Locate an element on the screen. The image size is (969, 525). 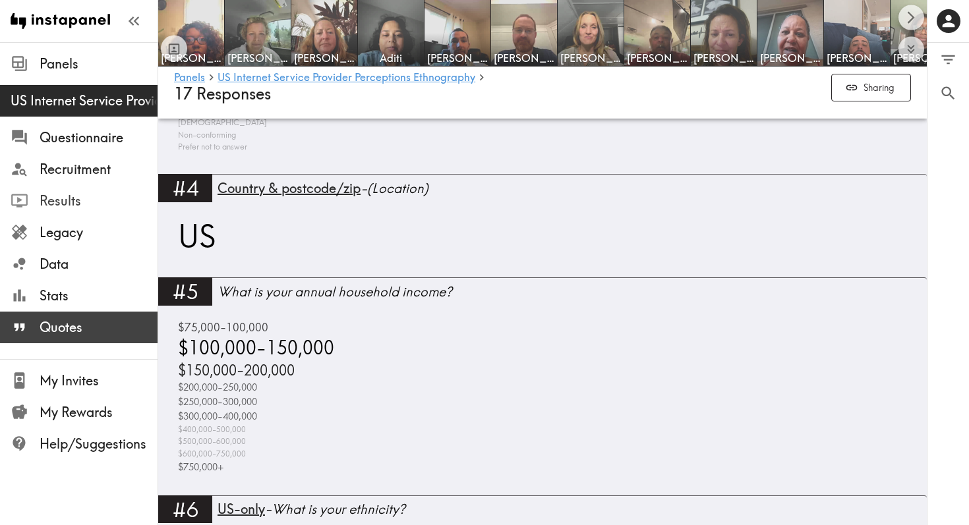
span: $500,000-600,000 is located at coordinates (210, 441).